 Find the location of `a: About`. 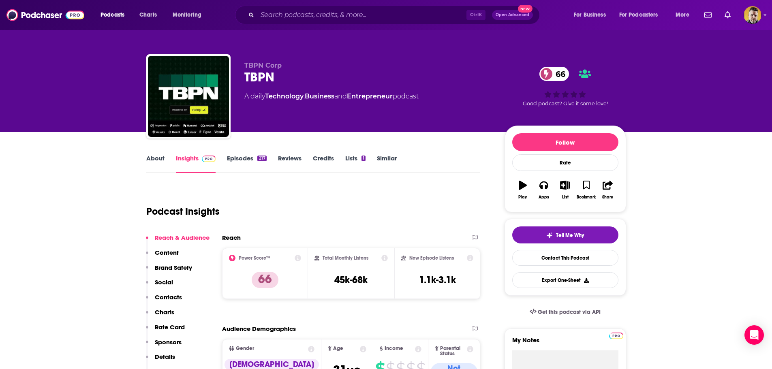

a: About is located at coordinates (155, 164).